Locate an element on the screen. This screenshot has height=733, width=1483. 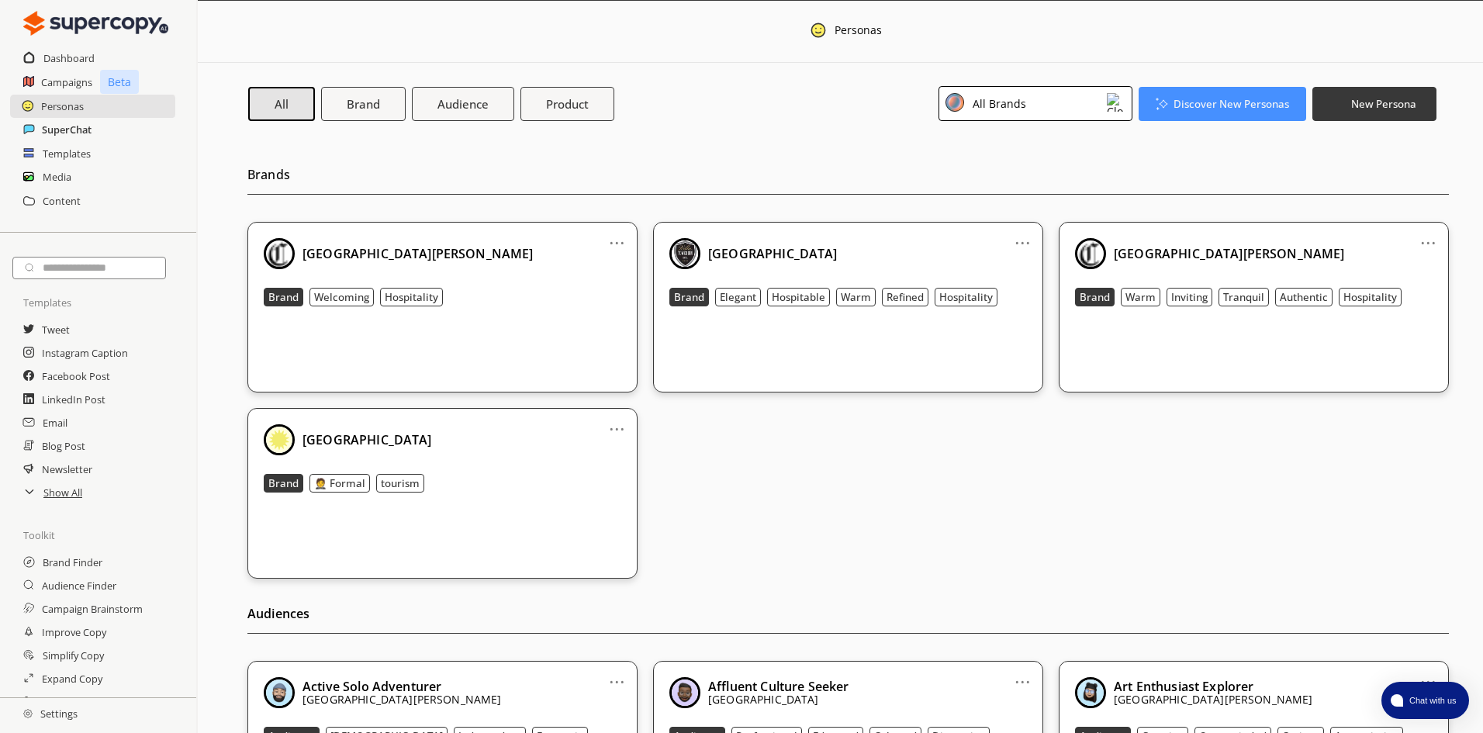
h2: Show All is located at coordinates (63, 492).